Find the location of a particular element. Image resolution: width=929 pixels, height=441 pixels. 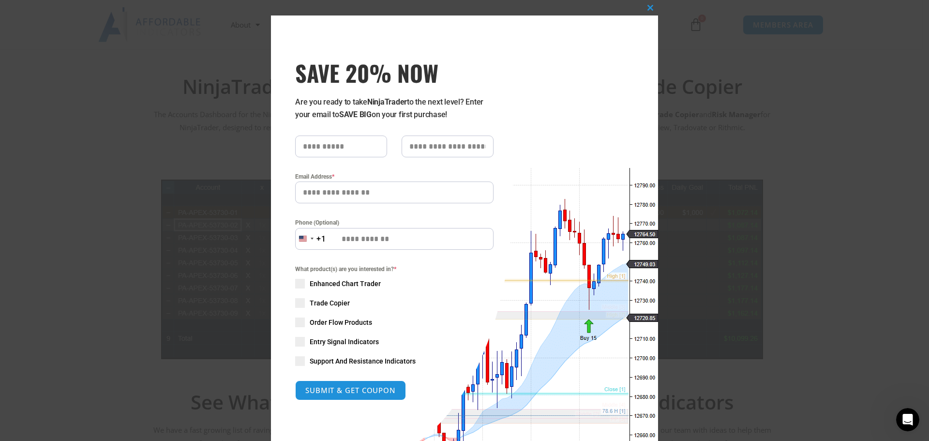

label: Enhanced Chart Trader is located at coordinates (394, 283).